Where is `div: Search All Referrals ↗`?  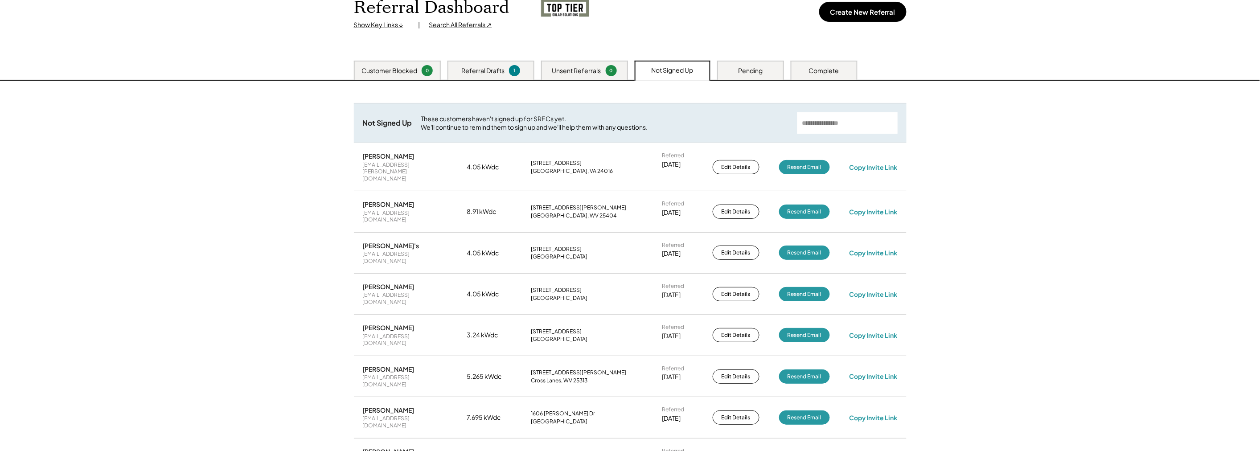
div: Search All Referrals ↗ is located at coordinates (460, 25).